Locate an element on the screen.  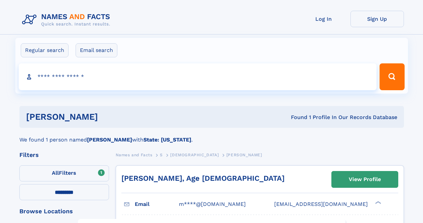
div: Found 1 Profile In Our Records Database is located at coordinates (296, 117).